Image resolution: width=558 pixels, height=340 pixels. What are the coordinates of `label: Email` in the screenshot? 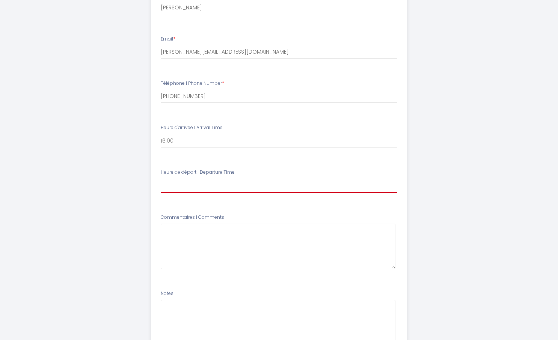 It's located at (168, 39).